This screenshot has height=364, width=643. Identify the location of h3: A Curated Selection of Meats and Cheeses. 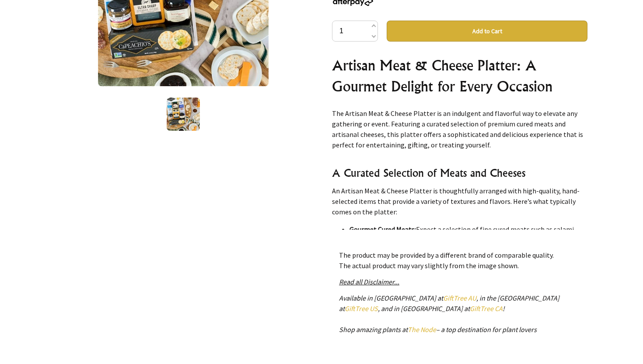
(460, 173).